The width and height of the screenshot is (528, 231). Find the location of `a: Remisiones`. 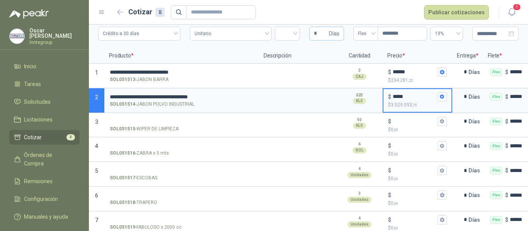

a: Remisiones is located at coordinates (44, 182).